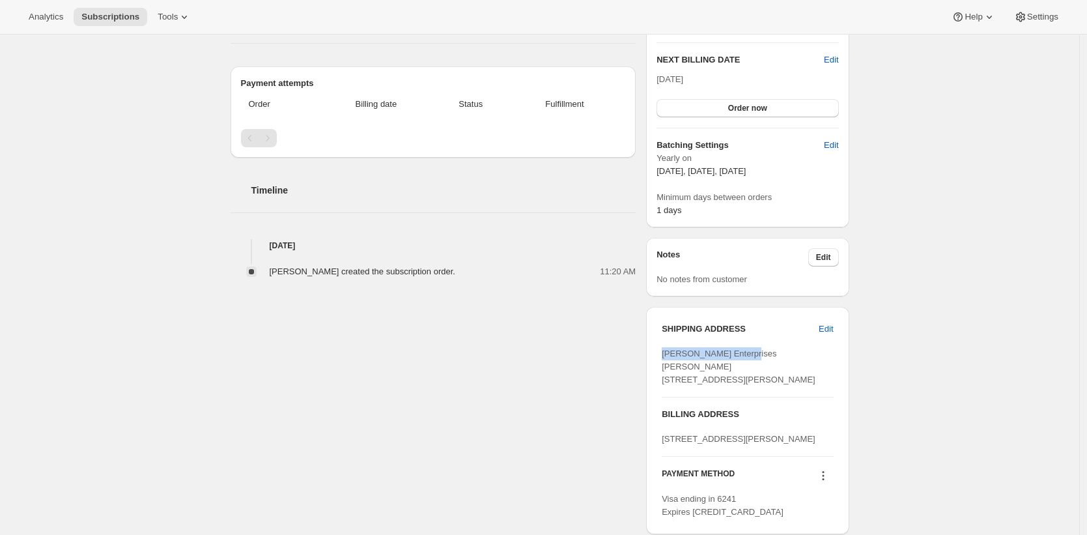 The width and height of the screenshot is (1087, 535). What do you see at coordinates (167, 17) in the screenshot?
I see `span: Tools` at bounding box center [167, 17].